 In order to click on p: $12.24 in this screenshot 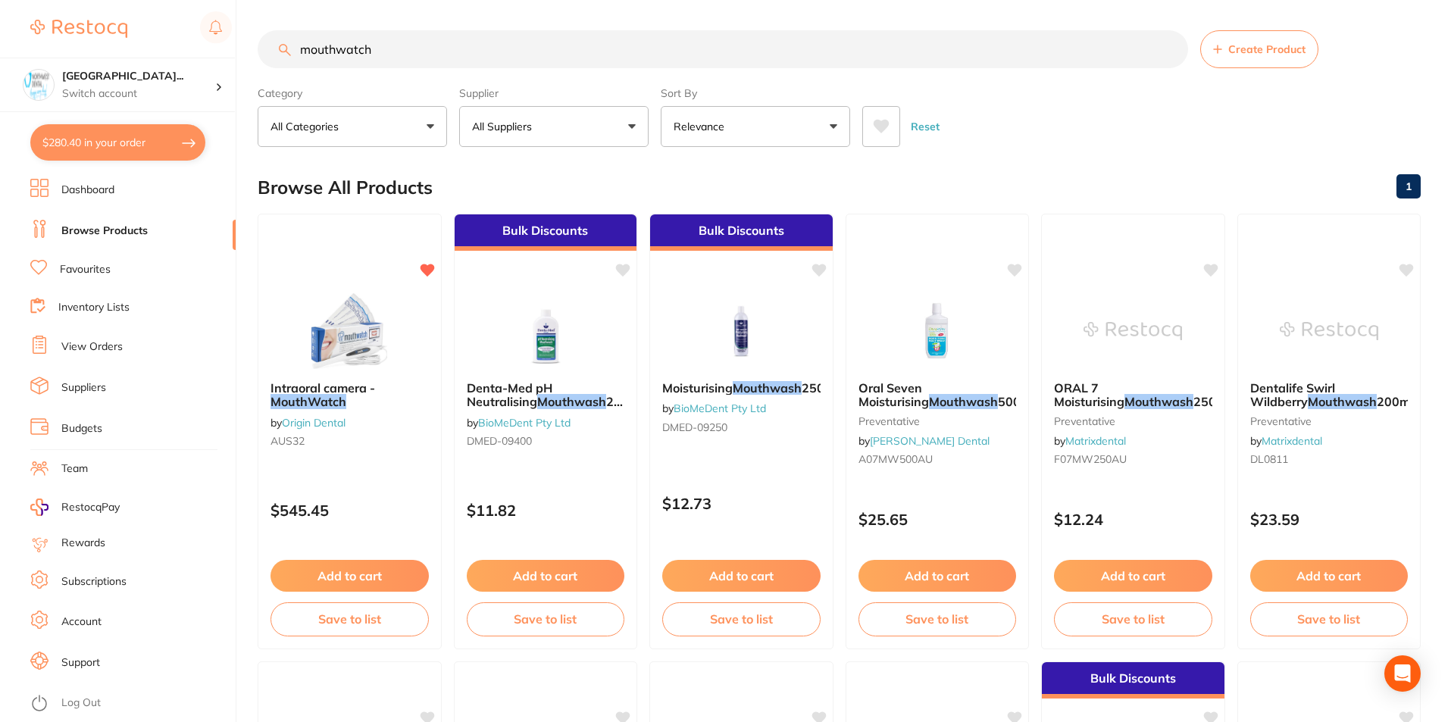, I will do `click(1133, 519)`.